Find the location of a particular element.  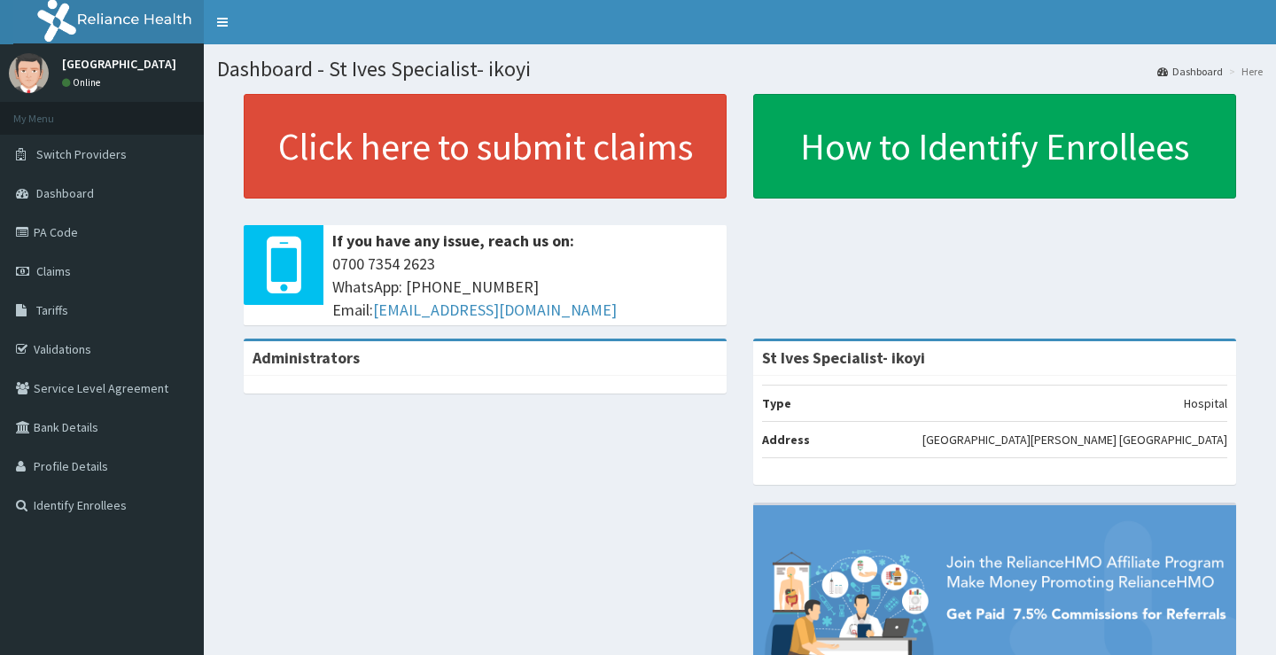

h1: Dashboard - St Ives Specialist- ikoyi is located at coordinates (740, 69).